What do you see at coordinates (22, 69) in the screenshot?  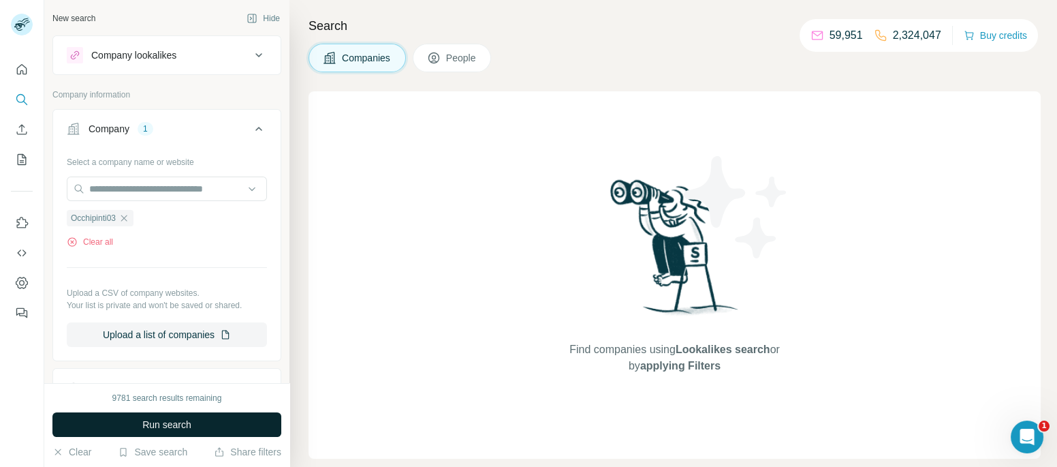 I see `button: Quick start` at bounding box center [22, 69].